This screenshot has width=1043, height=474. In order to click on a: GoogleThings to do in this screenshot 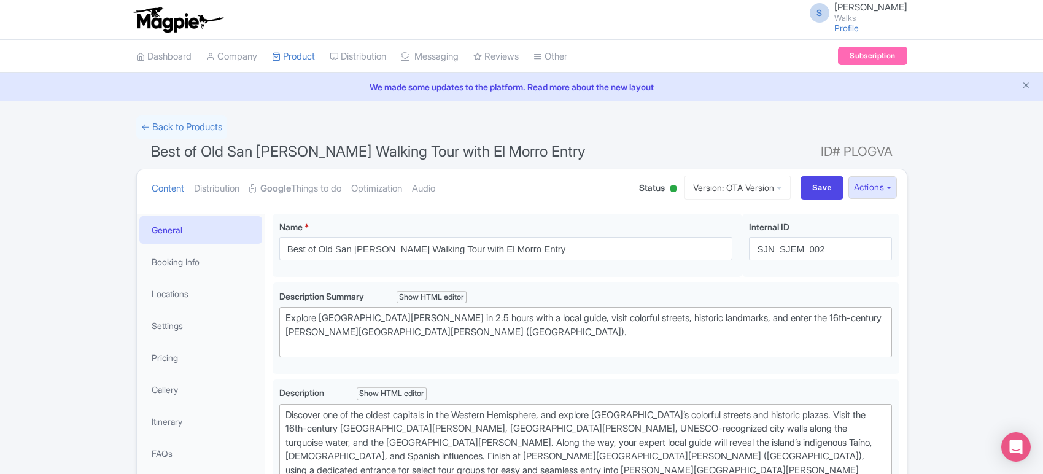, I will do `click(295, 189)`.